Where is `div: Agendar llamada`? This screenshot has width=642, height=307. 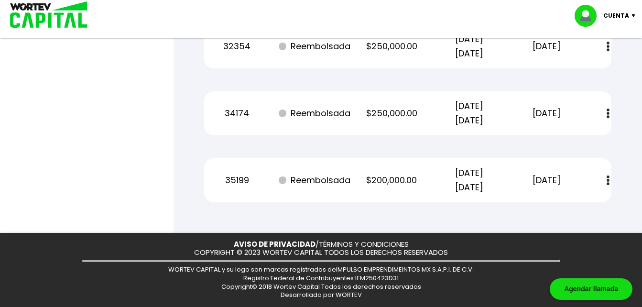 div: Agendar llamada is located at coordinates (590, 289).